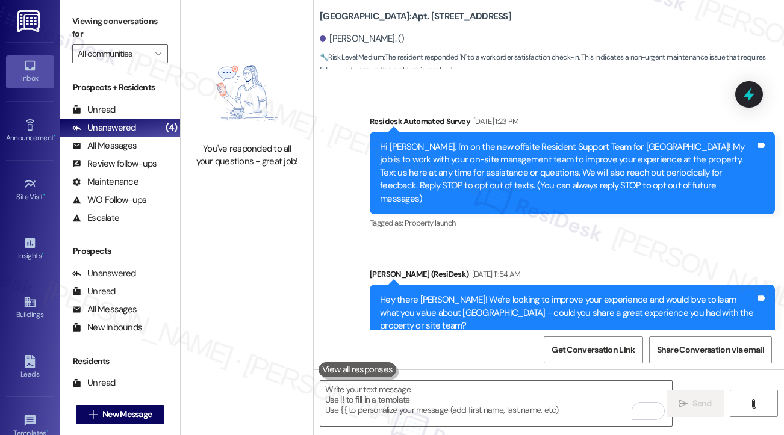 The width and height of the screenshot is (784, 435). I want to click on button: New Message, so click(120, 415).